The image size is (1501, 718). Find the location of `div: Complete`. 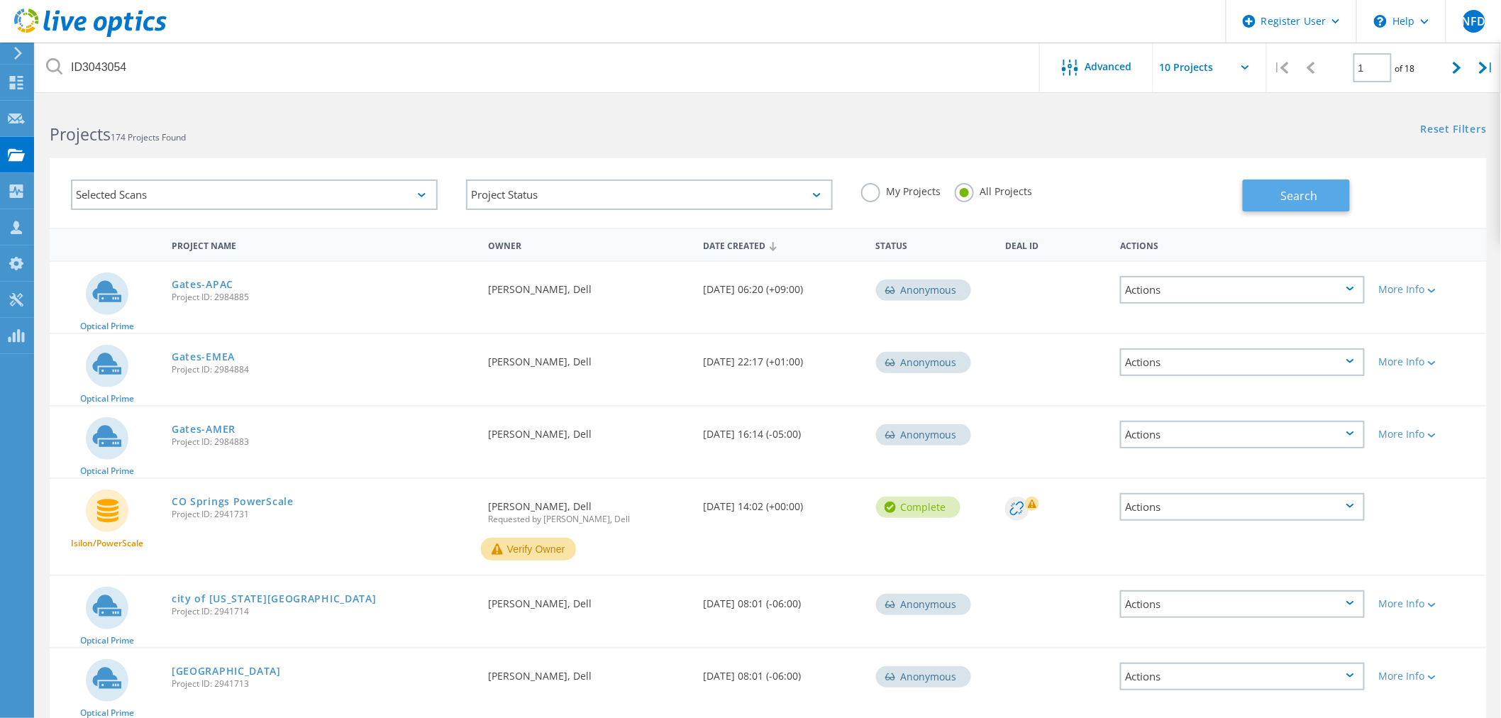

div: Complete is located at coordinates (918, 507).